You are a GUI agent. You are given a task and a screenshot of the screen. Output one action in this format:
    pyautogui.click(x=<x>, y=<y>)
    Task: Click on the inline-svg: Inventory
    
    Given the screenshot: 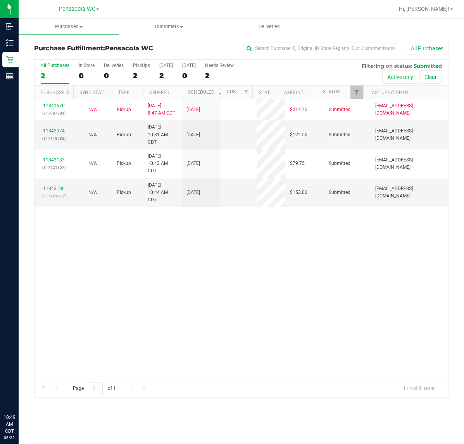 What is the action you would take?
    pyautogui.click(x=10, y=43)
    